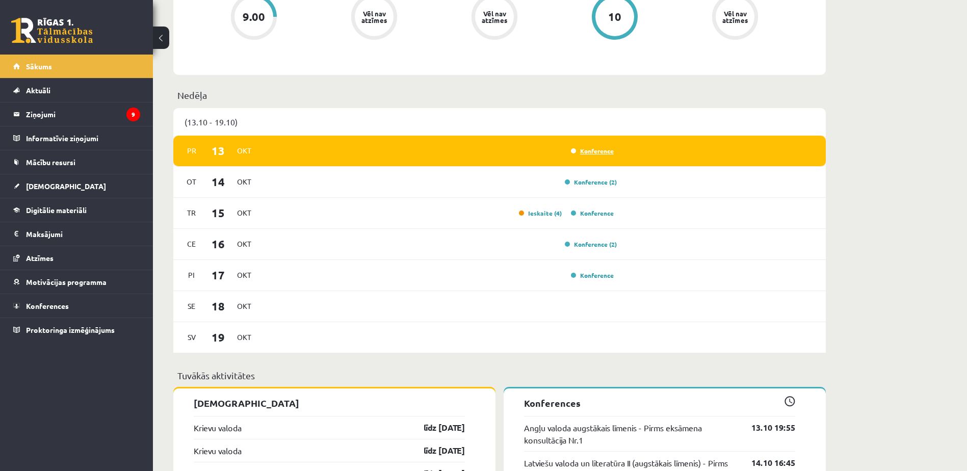 The height and width of the screenshot is (471, 967). What do you see at coordinates (40, 258) in the screenshot?
I see `span: Atzīmes` at bounding box center [40, 258].